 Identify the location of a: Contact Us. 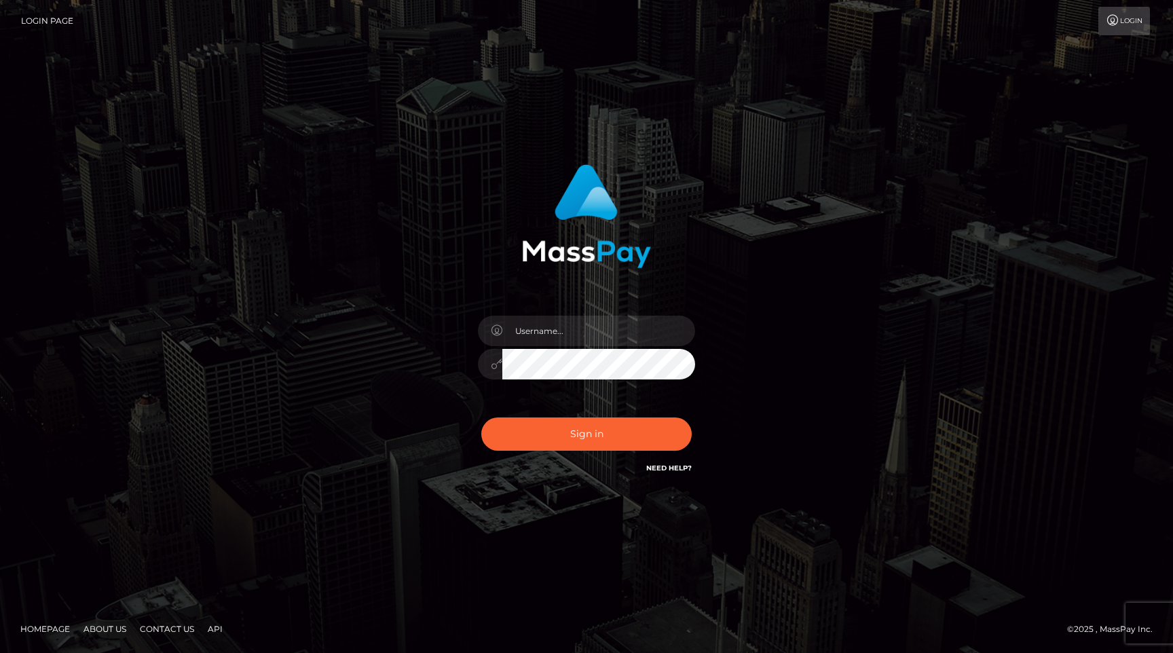
(167, 629).